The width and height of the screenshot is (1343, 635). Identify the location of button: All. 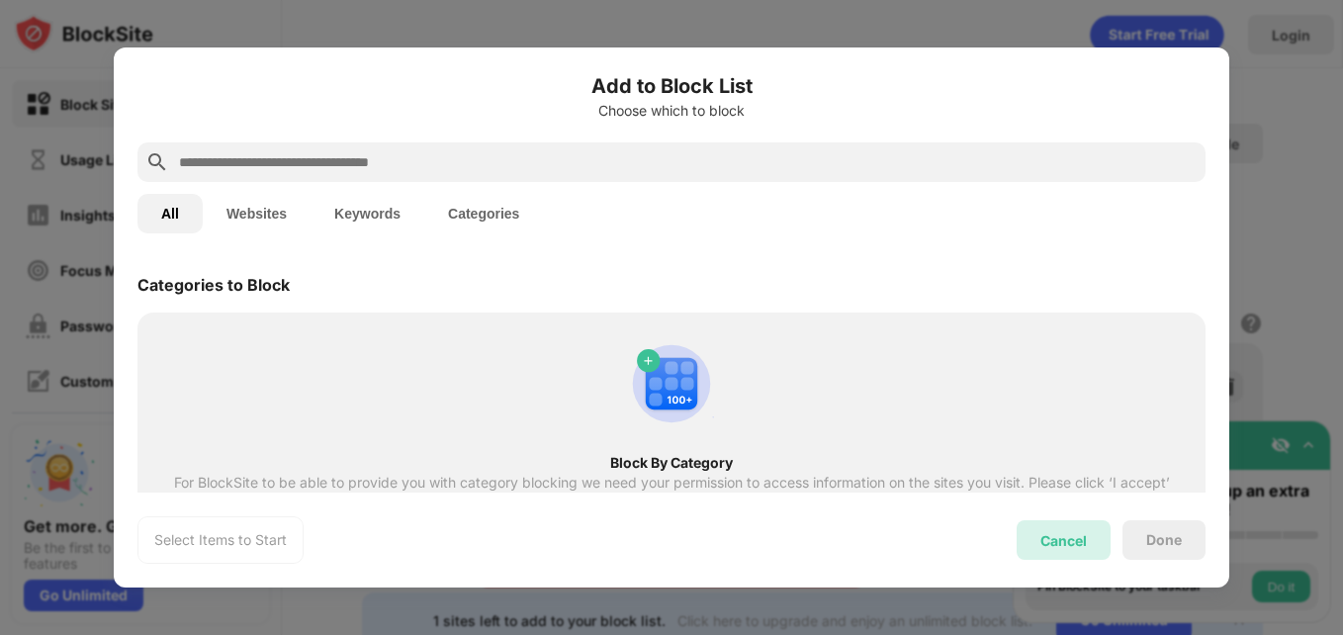
(170, 214).